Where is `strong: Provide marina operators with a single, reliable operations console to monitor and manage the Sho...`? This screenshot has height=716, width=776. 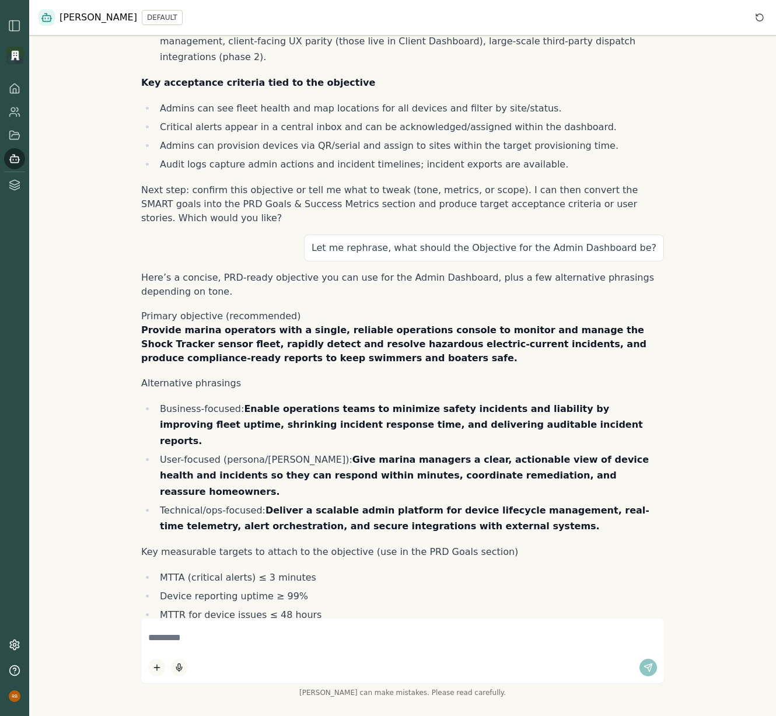
strong: Provide marina operators with a single, reliable operations console to monitor and manage the Sho... is located at coordinates (394, 344).